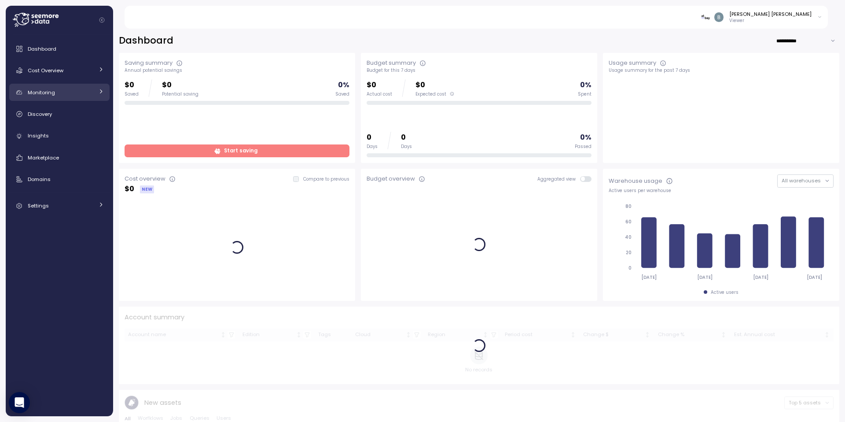 The image size is (845, 422). What do you see at coordinates (59, 136) in the screenshot?
I see `a: Insights` at bounding box center [59, 136].